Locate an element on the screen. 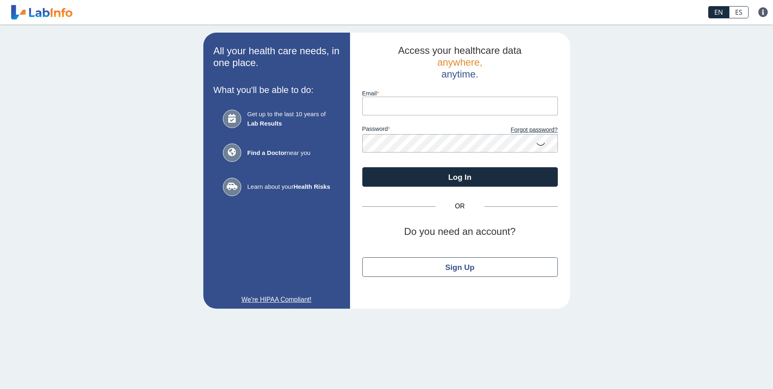 The image size is (773, 389). span: anytime. is located at coordinates (460, 74).